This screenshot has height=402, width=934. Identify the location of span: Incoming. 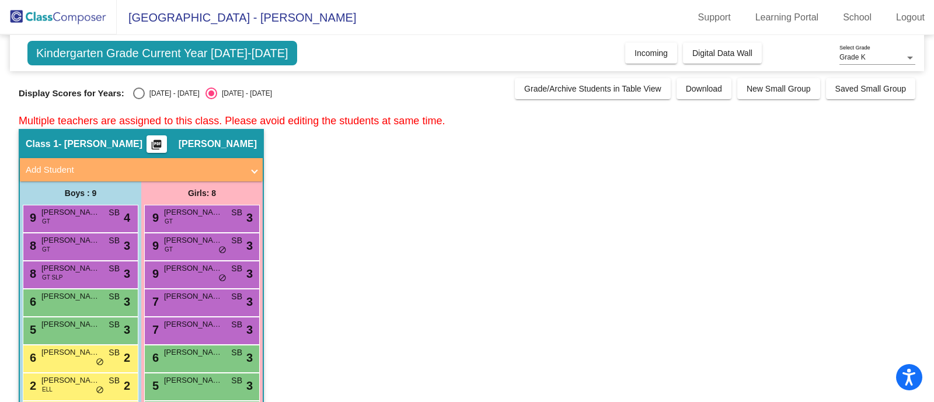
(651, 53).